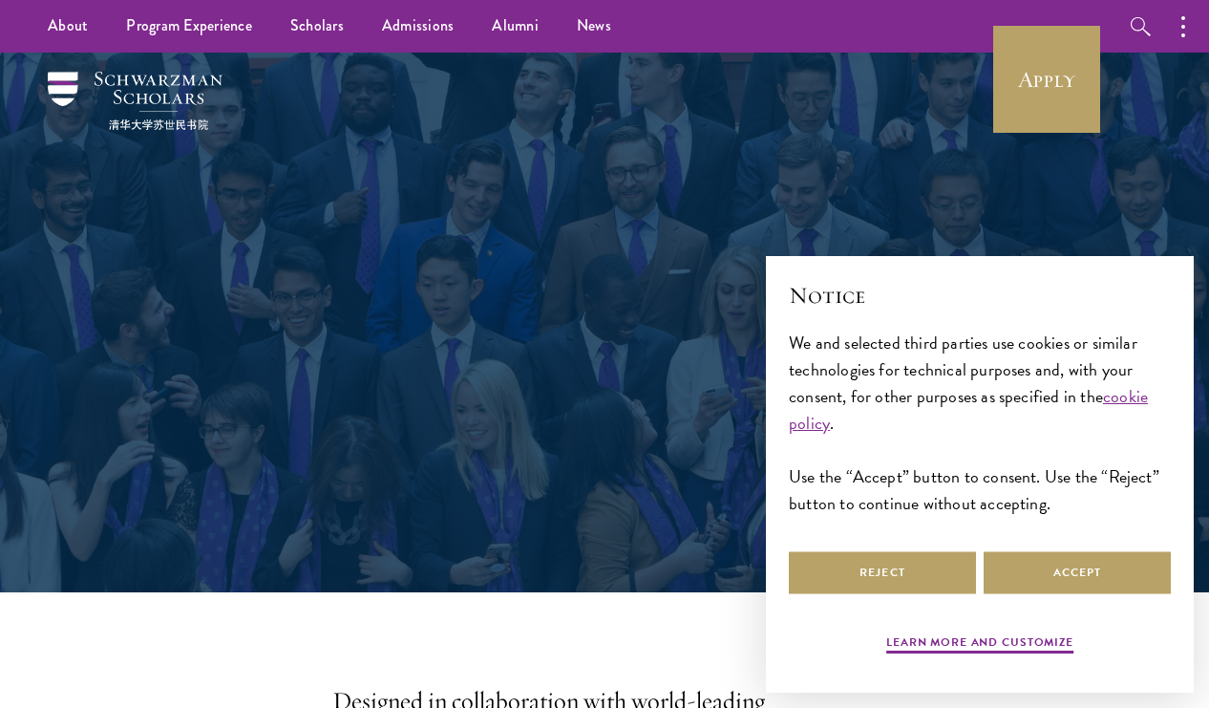 The image size is (1209, 708). I want to click on button: Reject, so click(883, 572).